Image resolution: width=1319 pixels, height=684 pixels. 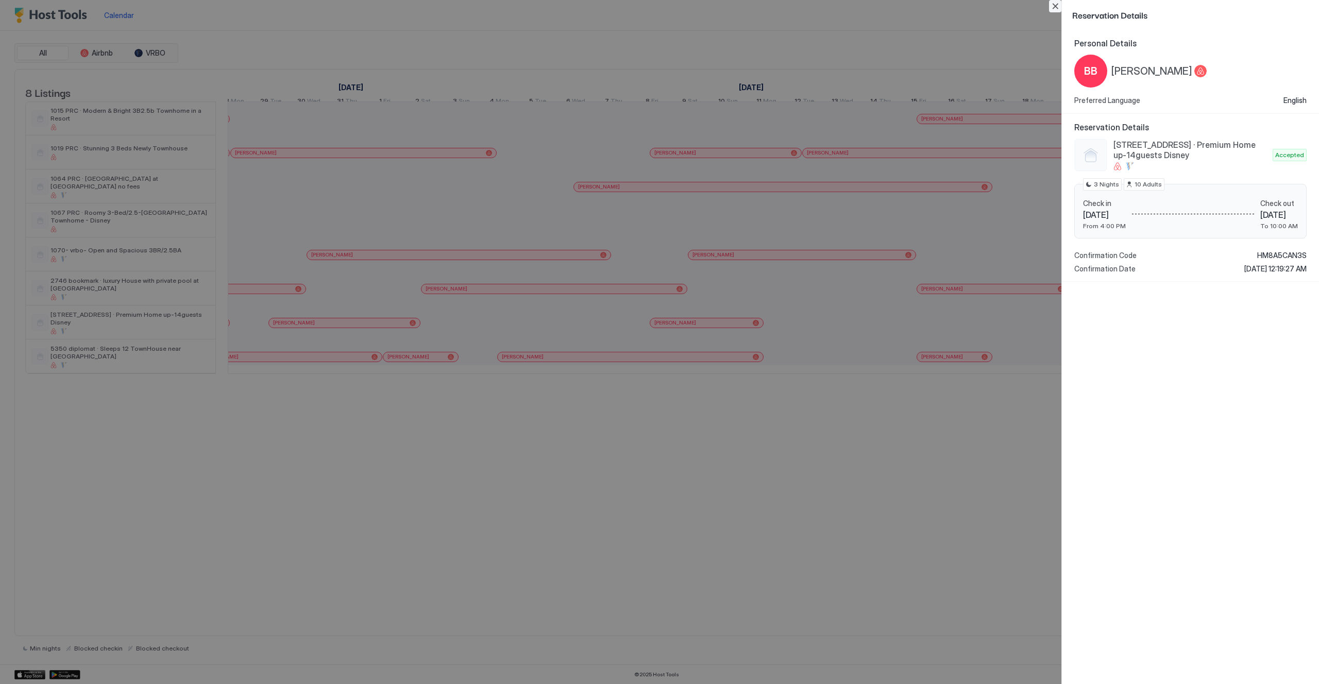 I want to click on span: Accepted, so click(x=1290, y=155).